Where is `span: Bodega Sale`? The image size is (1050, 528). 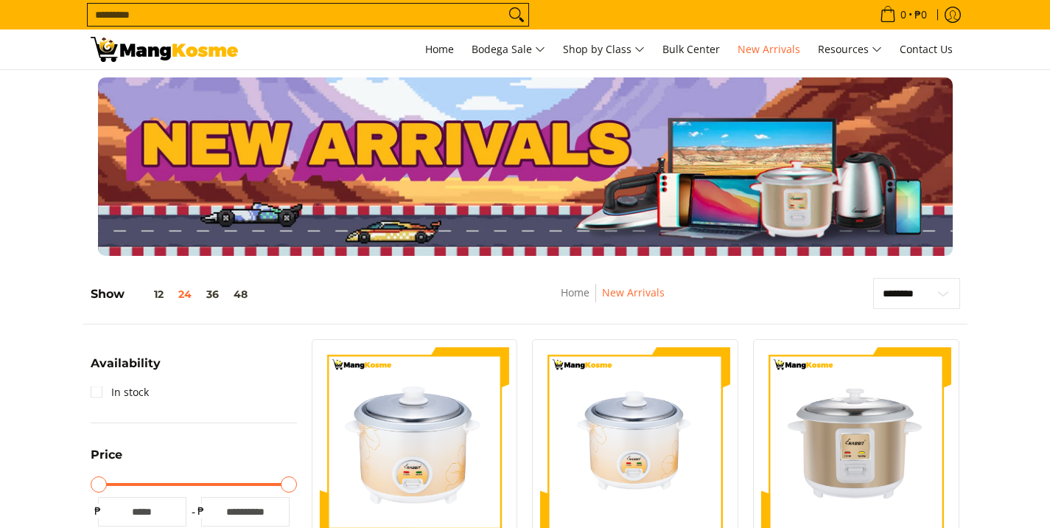 span: Bodega Sale is located at coordinates (508, 49).